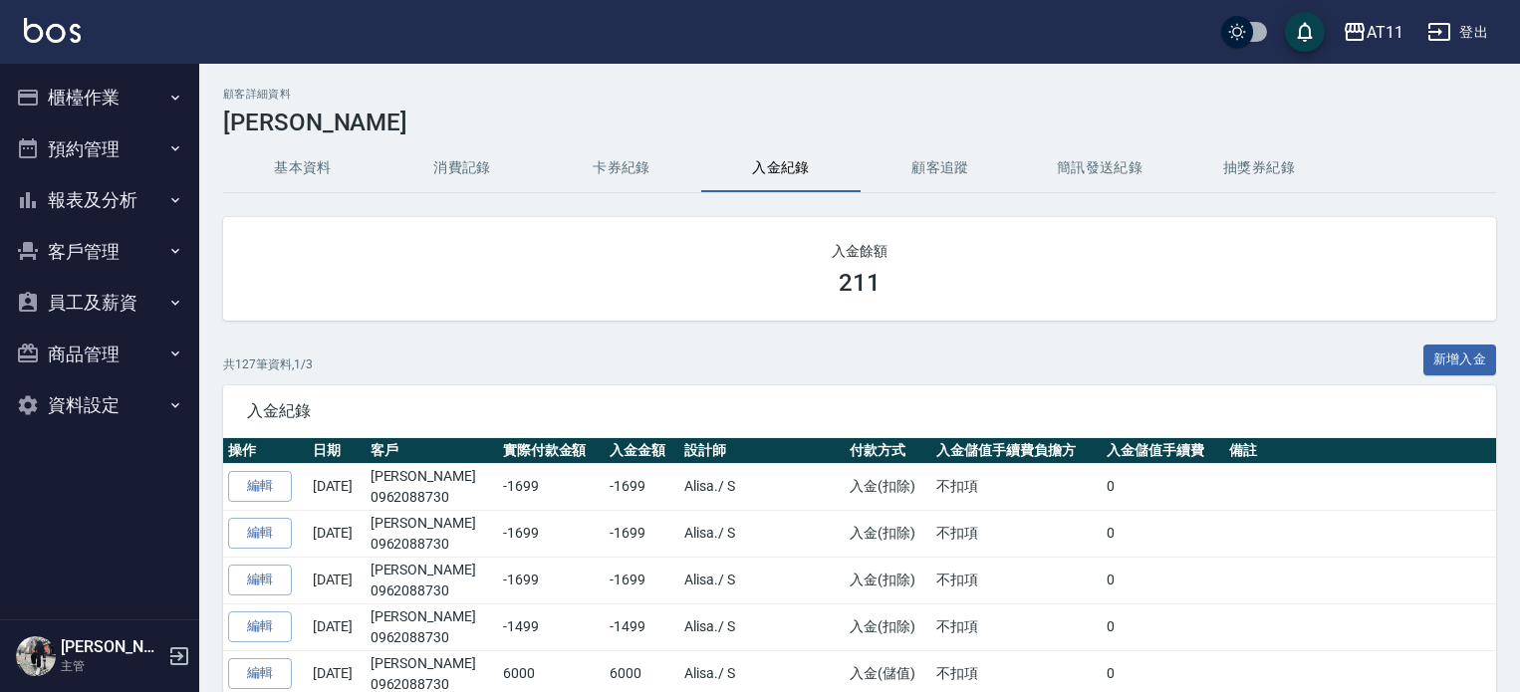 Image resolution: width=1520 pixels, height=692 pixels. I want to click on button: 登出, so click(1457, 32).